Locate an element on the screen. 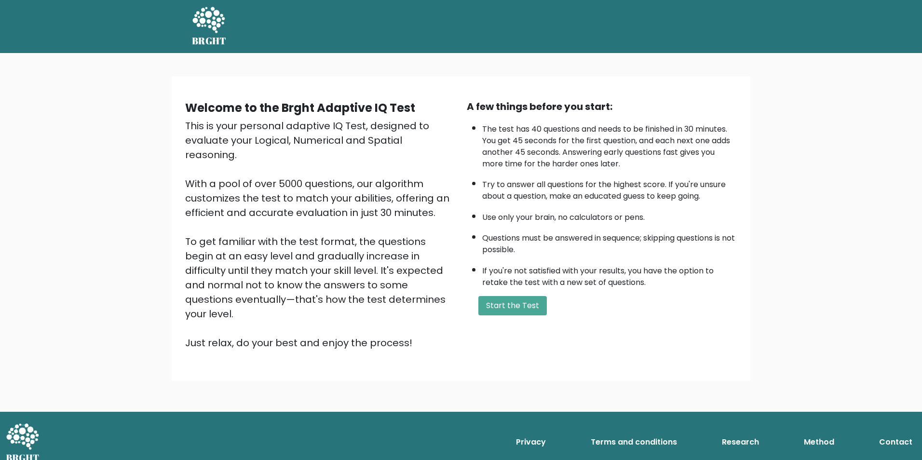  li: Use only your brain, no calculators or pens. is located at coordinates (610, 215).